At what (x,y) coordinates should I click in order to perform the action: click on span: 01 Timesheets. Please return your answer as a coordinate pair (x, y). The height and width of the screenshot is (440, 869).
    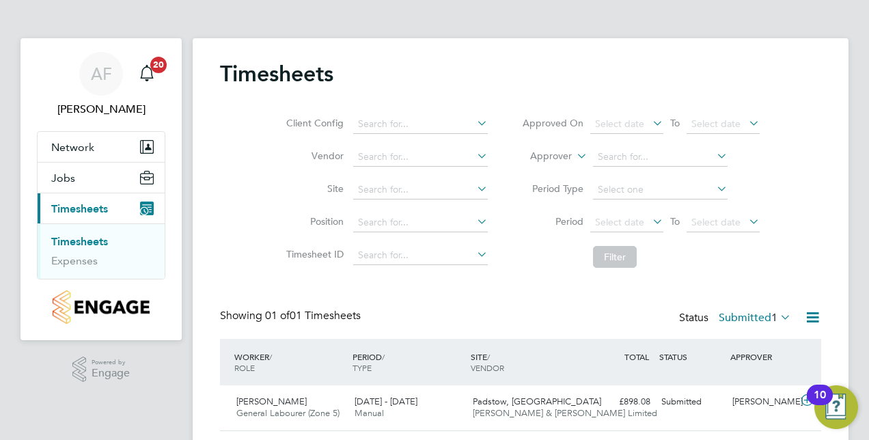
    Looking at the image, I should click on (313, 316).